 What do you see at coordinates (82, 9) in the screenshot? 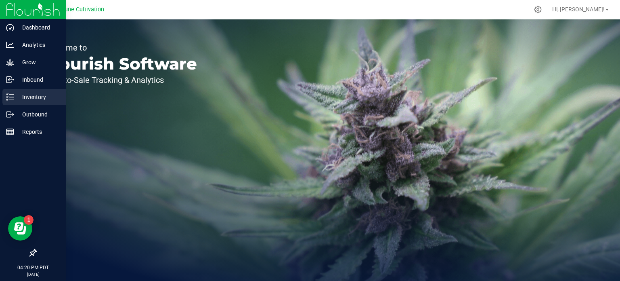
I see `span: Dune Cultivation` at bounding box center [82, 9].